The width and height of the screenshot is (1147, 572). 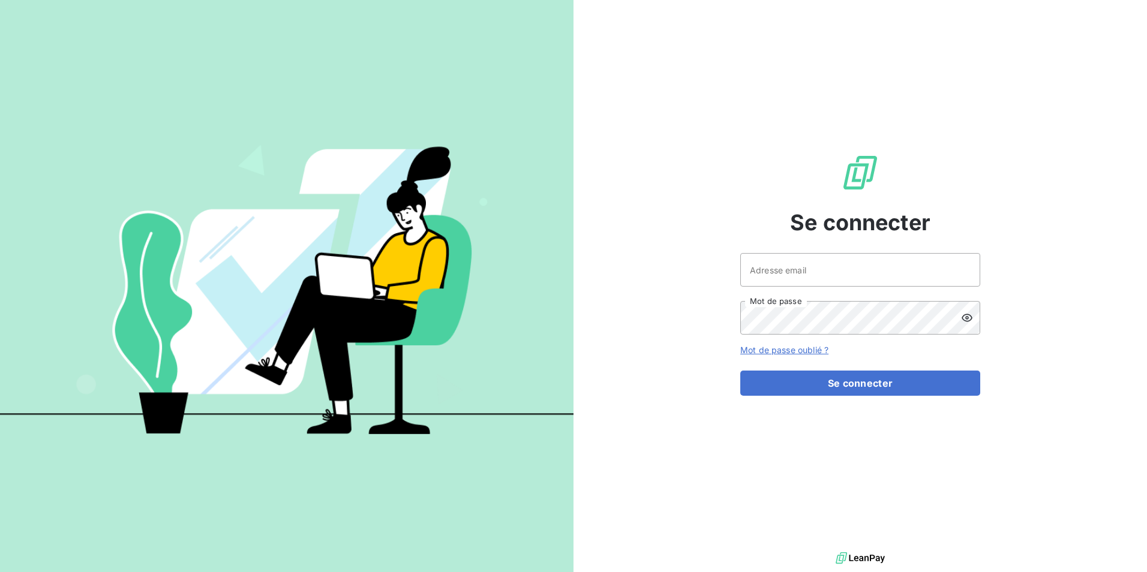 What do you see at coordinates (784, 350) in the screenshot?
I see `a: Mot de passe oublié ?` at bounding box center [784, 350].